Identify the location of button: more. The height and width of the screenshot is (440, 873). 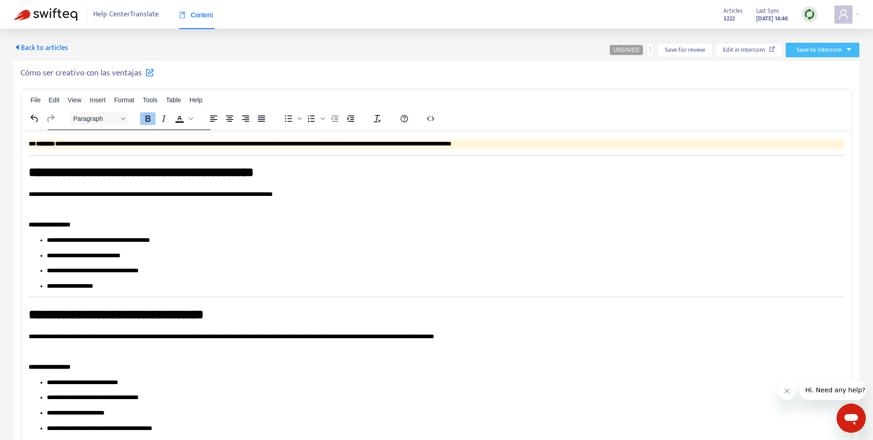
(650, 50).